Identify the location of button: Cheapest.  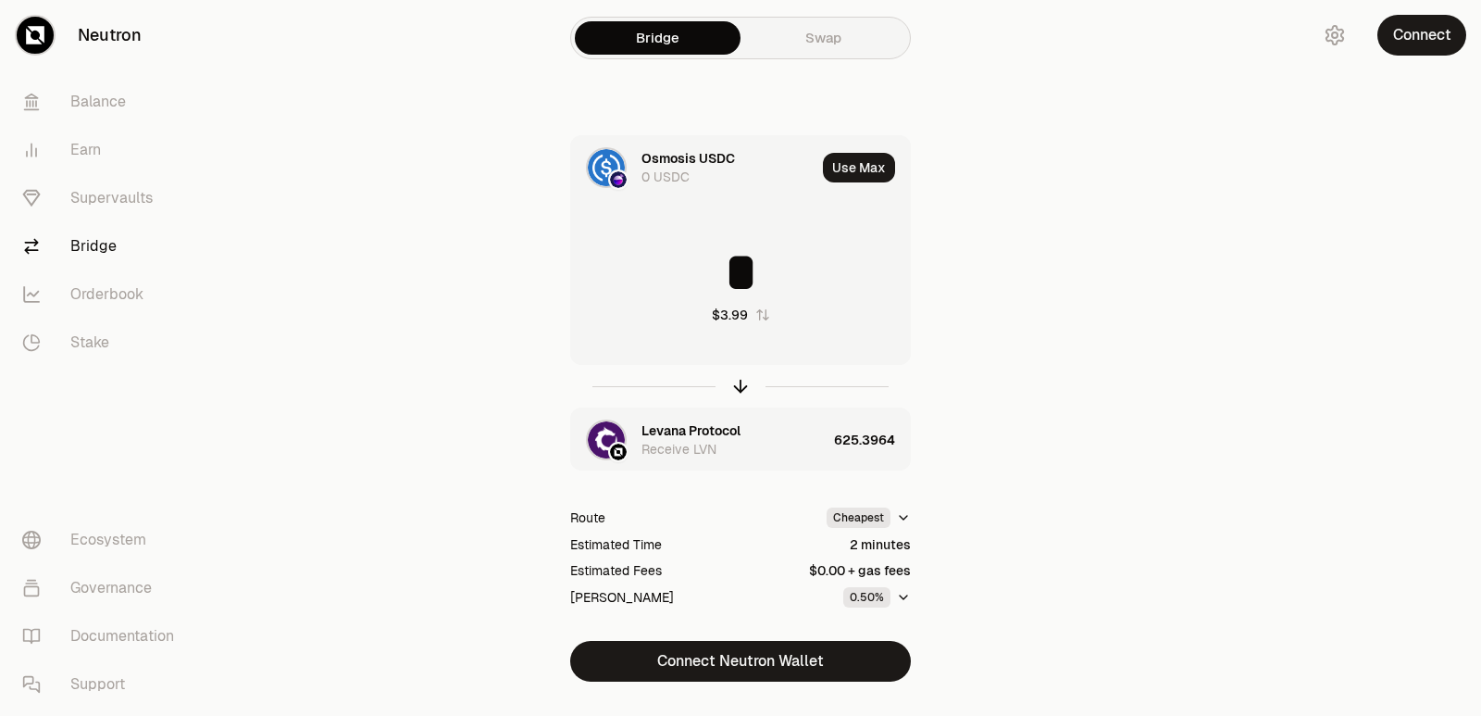
(868, 517).